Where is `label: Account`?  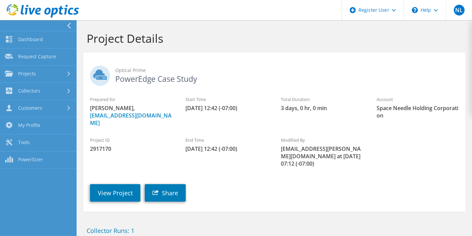
label: Account is located at coordinates (418, 99).